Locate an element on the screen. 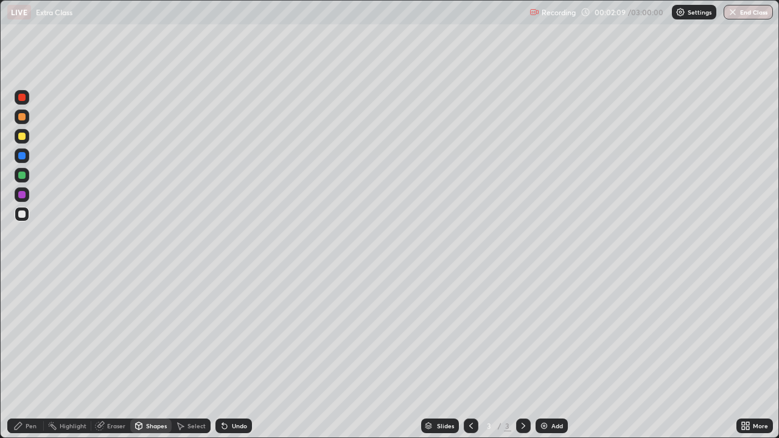 The image size is (779, 438). img: class-settings-icons is located at coordinates (681, 12).